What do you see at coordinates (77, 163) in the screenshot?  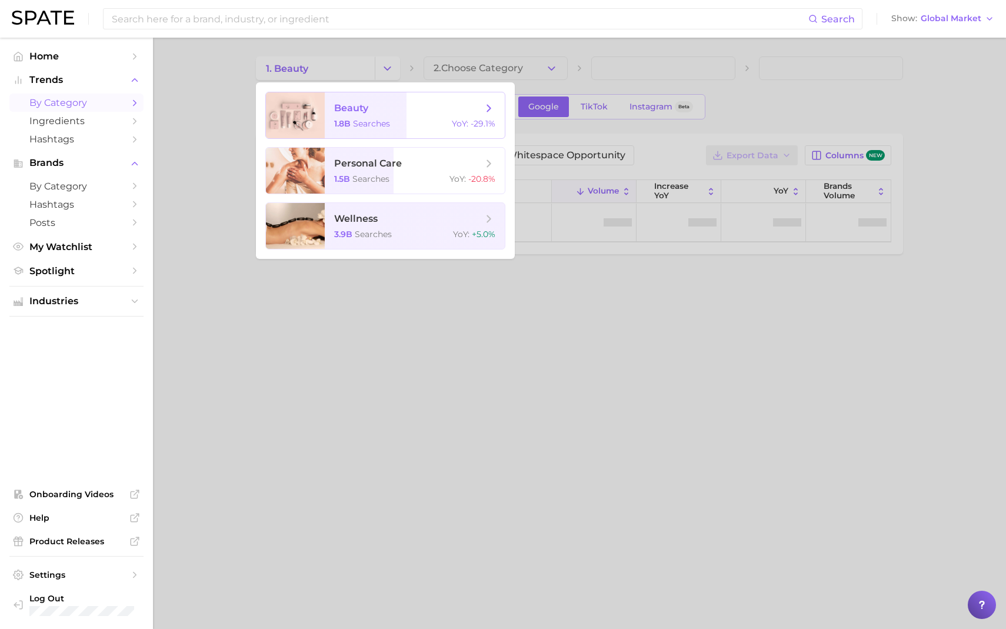 I see `button: Brands` at bounding box center [77, 163].